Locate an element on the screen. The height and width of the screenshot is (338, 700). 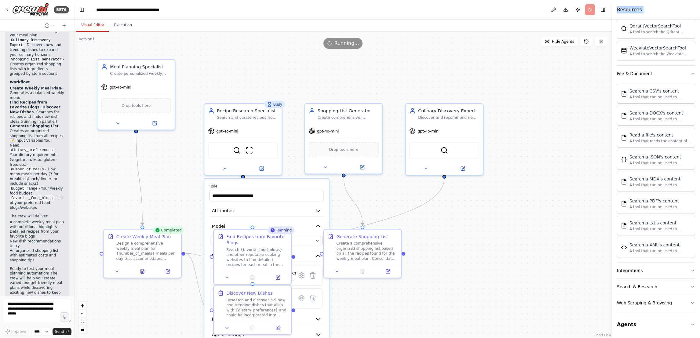
button: zoom out is located at coordinates (83, 314).